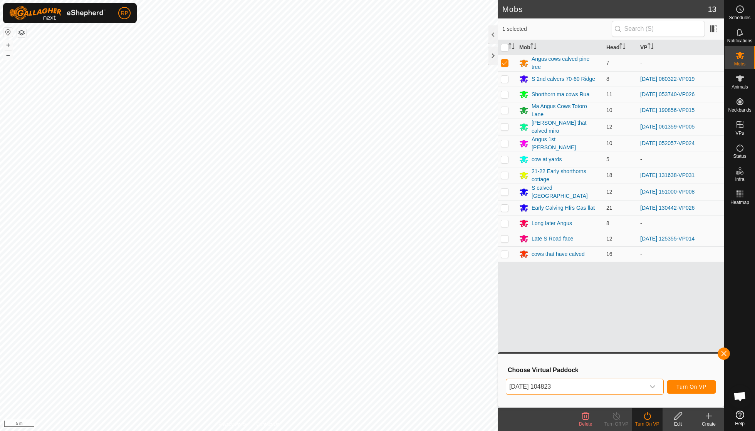  Describe the element at coordinates (546, 159) in the screenshot. I see `div: cow at yards` at that location.